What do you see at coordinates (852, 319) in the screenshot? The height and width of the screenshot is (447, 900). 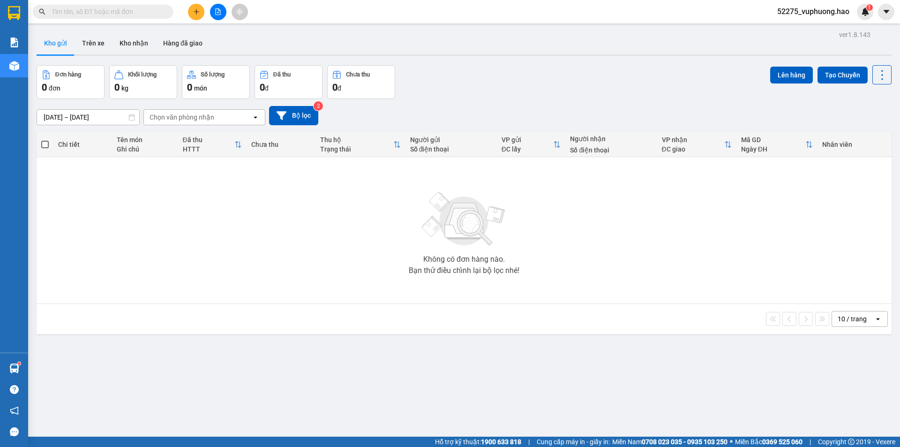 I see `div: 10 / trang` at bounding box center [852, 319].